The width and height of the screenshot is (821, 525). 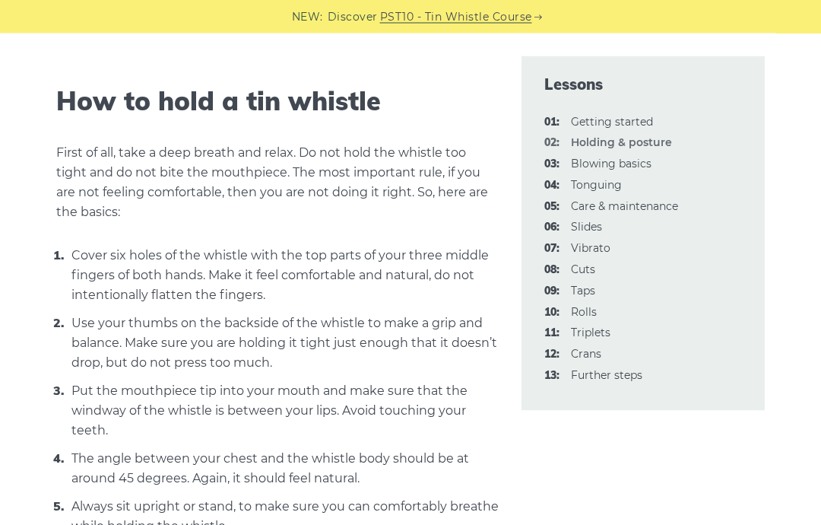 What do you see at coordinates (586, 227) in the screenshot?
I see `a: 06:Slides` at bounding box center [586, 227].